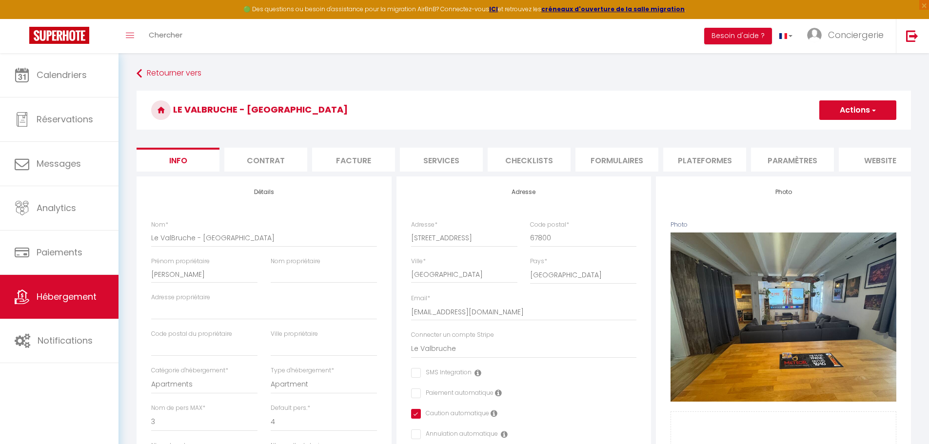  What do you see at coordinates (912, 36) in the screenshot?
I see `img: logout` at bounding box center [912, 36].